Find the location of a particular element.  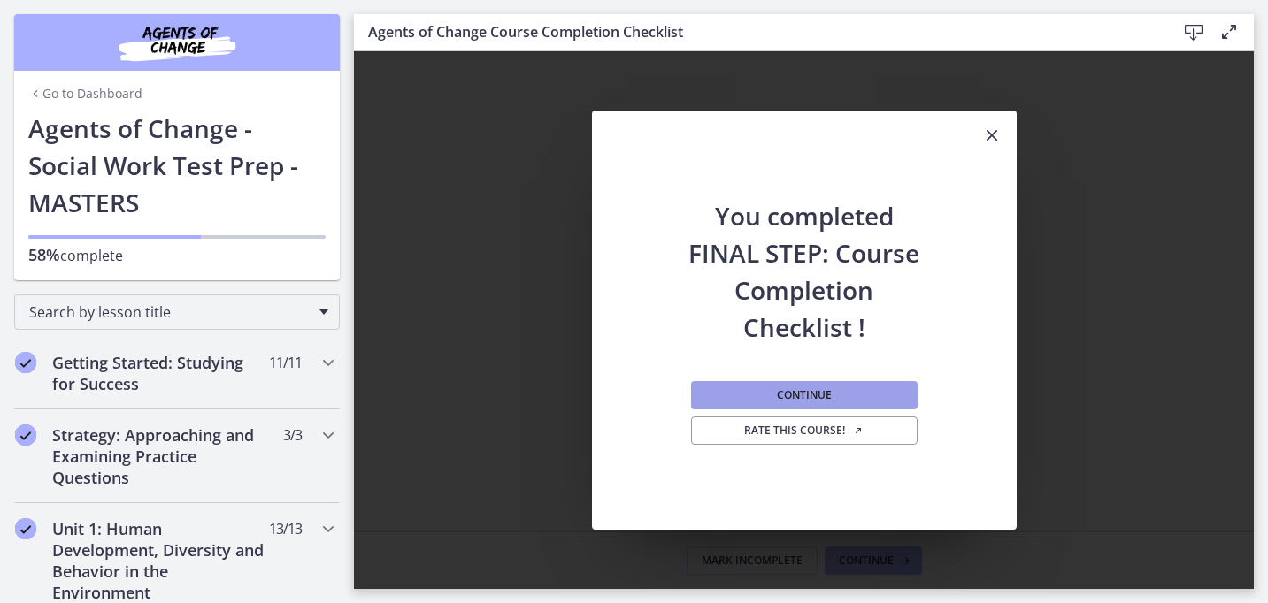

span: Search by lesson title is located at coordinates (170, 312).